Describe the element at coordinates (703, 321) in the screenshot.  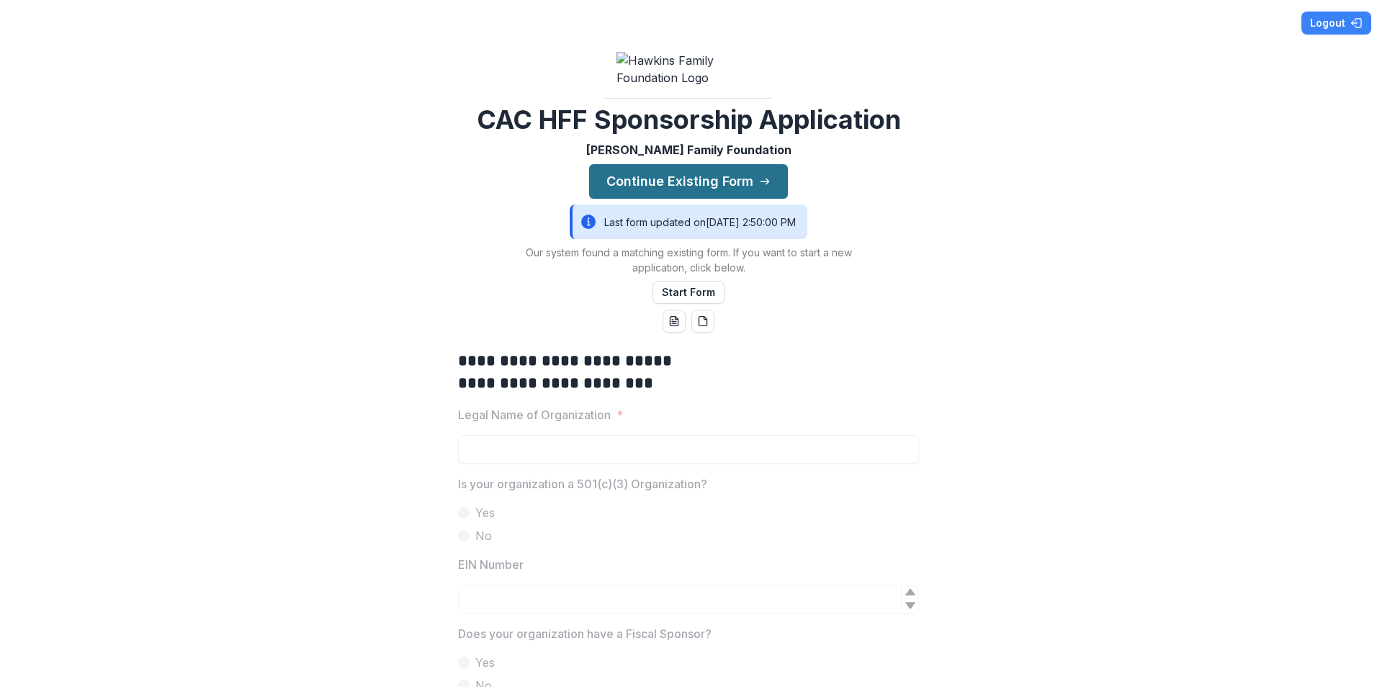
I see `button: pdf-download` at that location.